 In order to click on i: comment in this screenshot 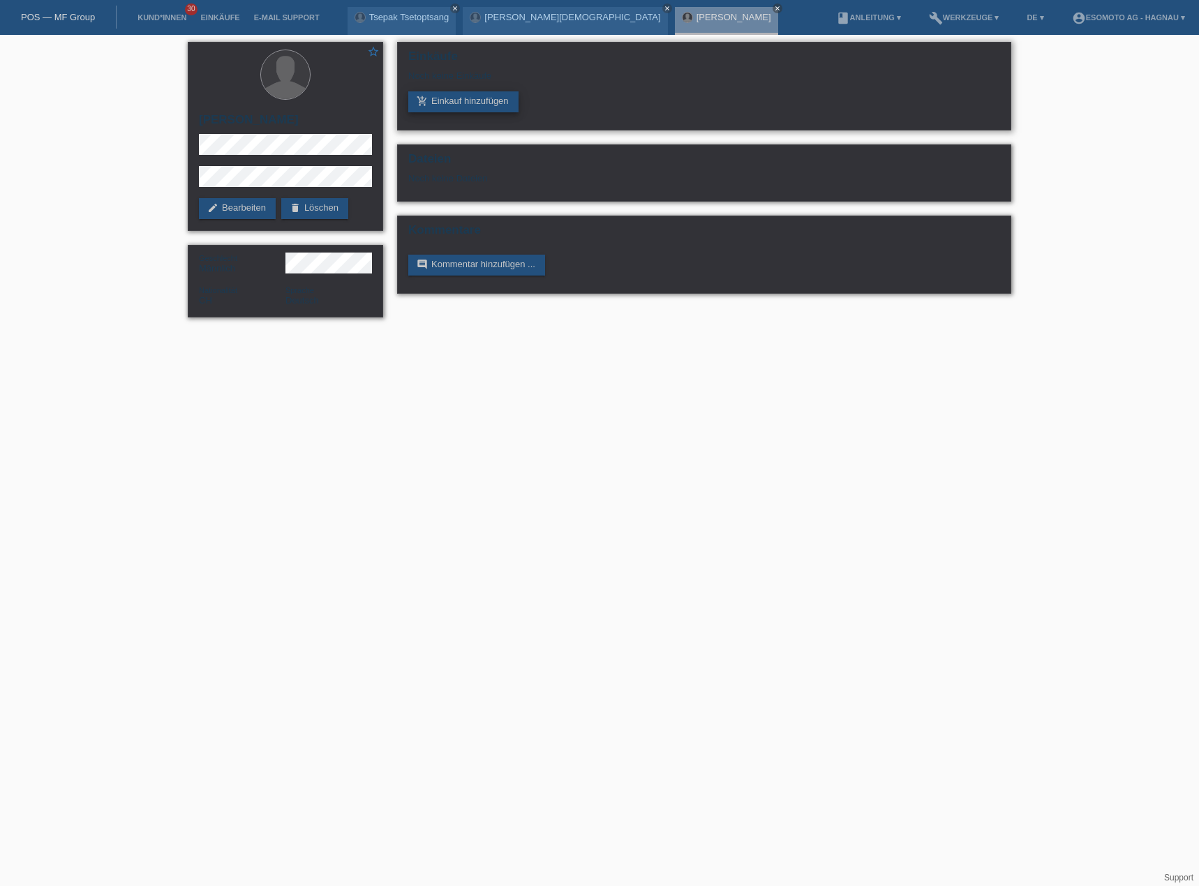, I will do `click(422, 265)`.